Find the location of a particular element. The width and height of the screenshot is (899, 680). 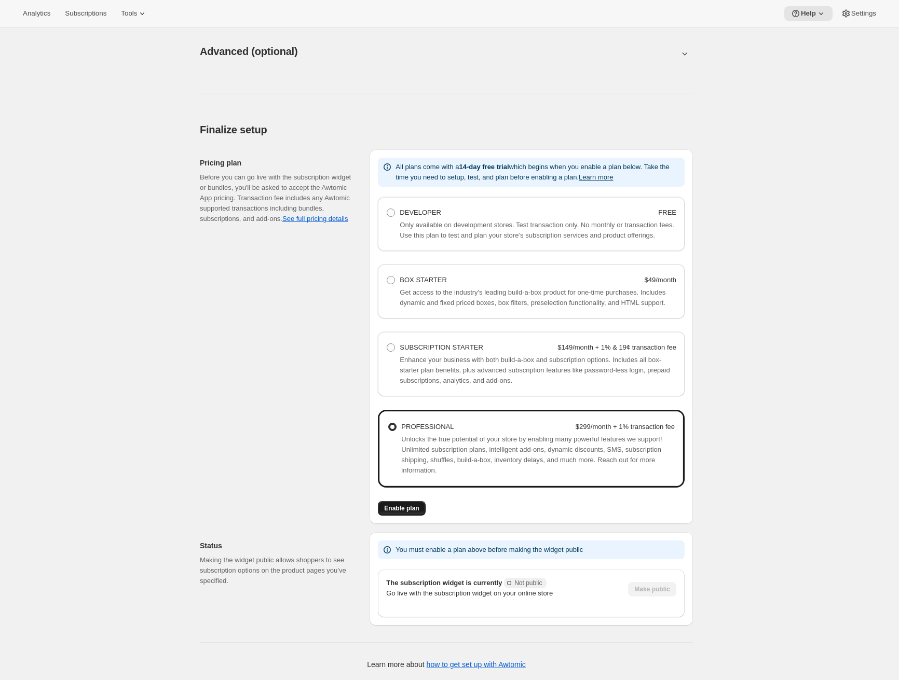

span: Settings is located at coordinates (863, 13).